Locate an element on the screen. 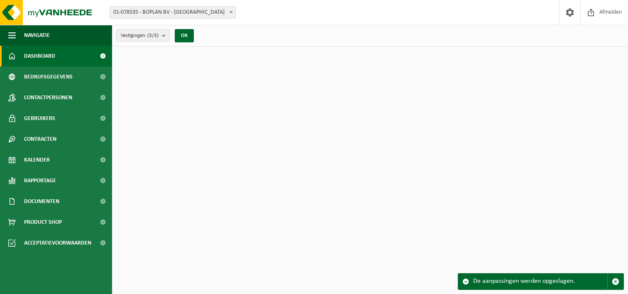 This screenshot has width=628, height=294. span: Vestigingen is located at coordinates (139, 36).